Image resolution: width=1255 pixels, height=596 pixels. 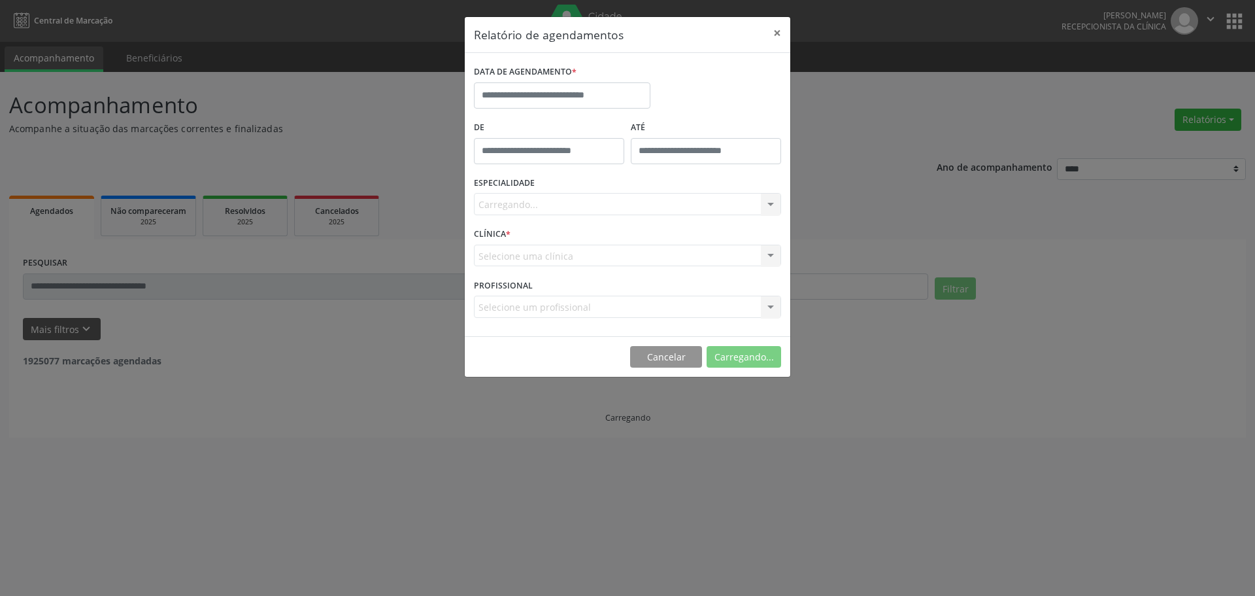 I want to click on label: CLÍNICA, so click(x=492, y=234).